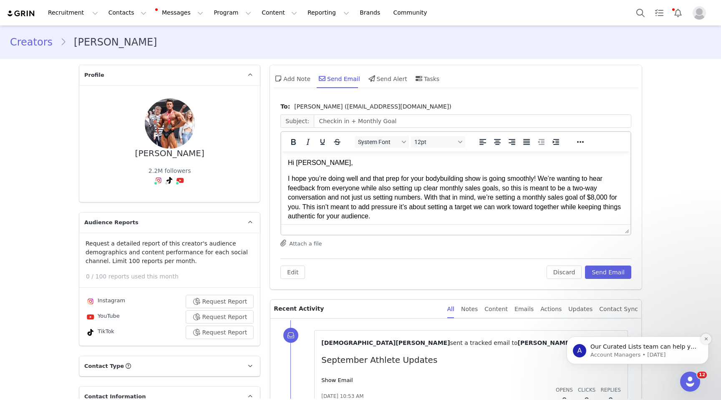  I want to click on span: sent a tracked email to, so click(484, 342).